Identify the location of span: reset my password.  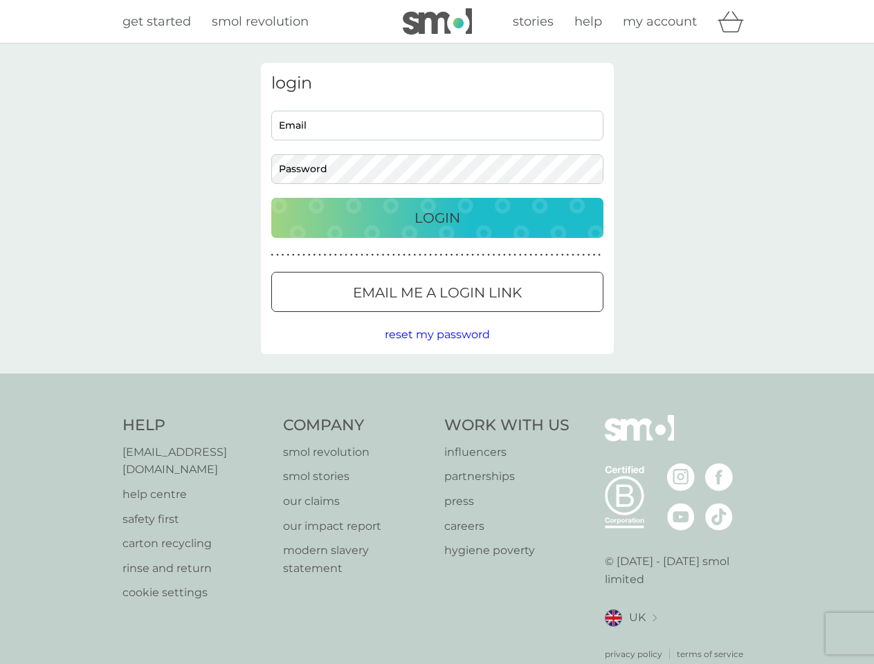
(437, 334).